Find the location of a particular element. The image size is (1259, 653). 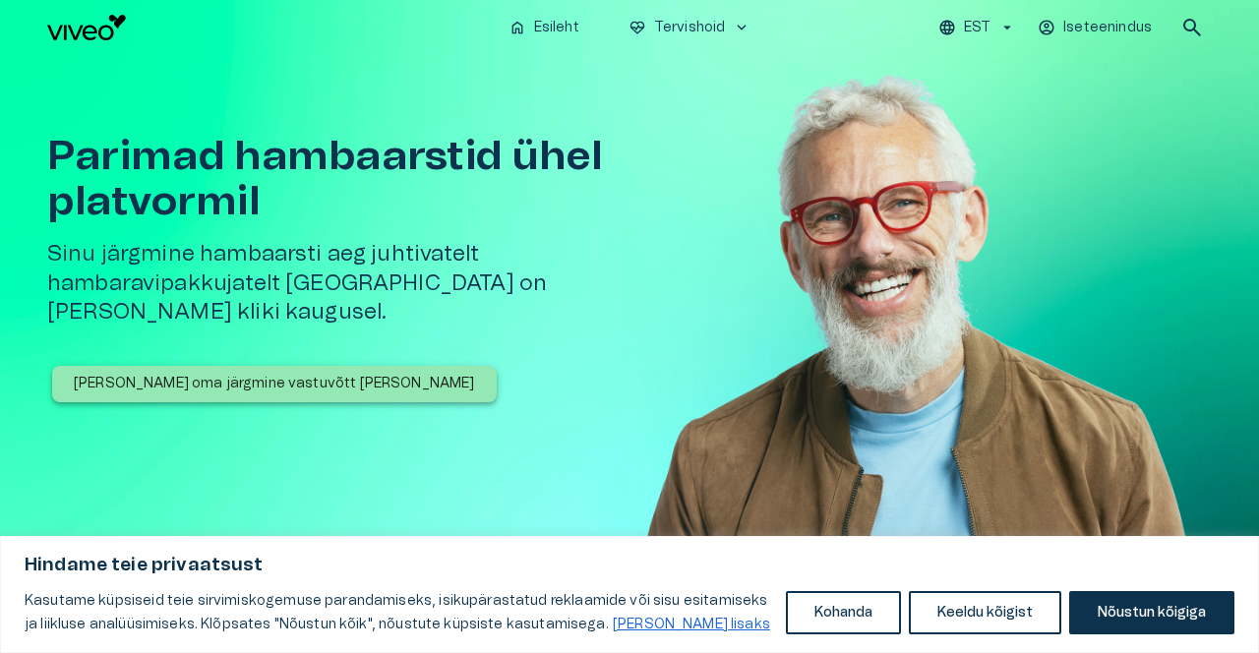

p: Iseteenindus is located at coordinates (1107, 28).